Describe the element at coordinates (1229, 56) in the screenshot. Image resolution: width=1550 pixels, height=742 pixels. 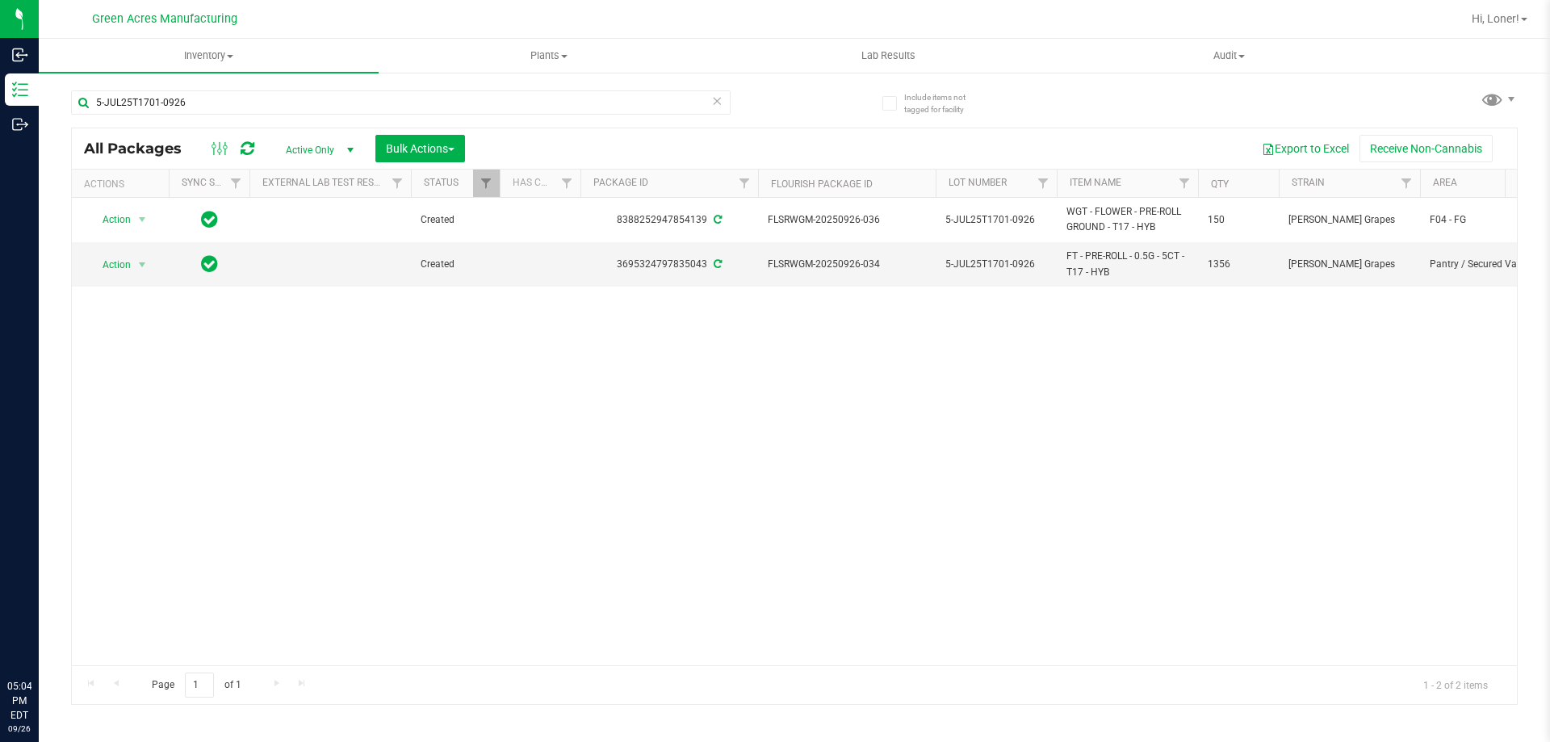
I see `span: Audit` at that location.